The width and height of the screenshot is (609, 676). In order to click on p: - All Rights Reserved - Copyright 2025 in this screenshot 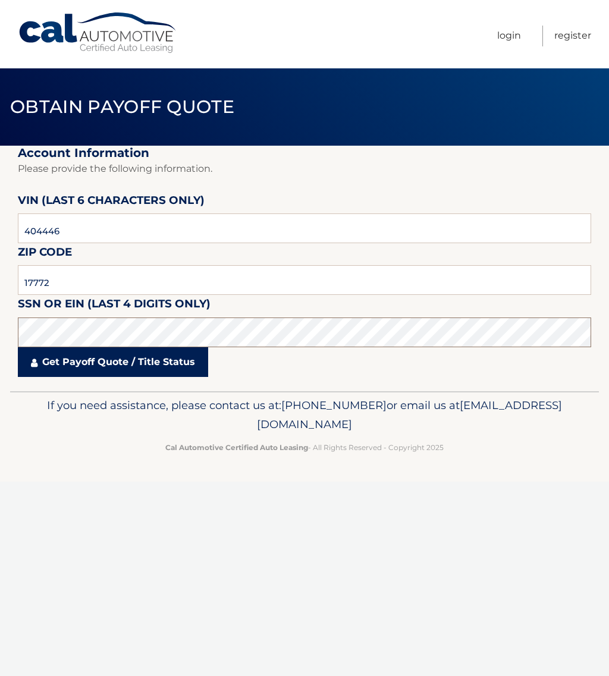, I will do `click(305, 447)`.